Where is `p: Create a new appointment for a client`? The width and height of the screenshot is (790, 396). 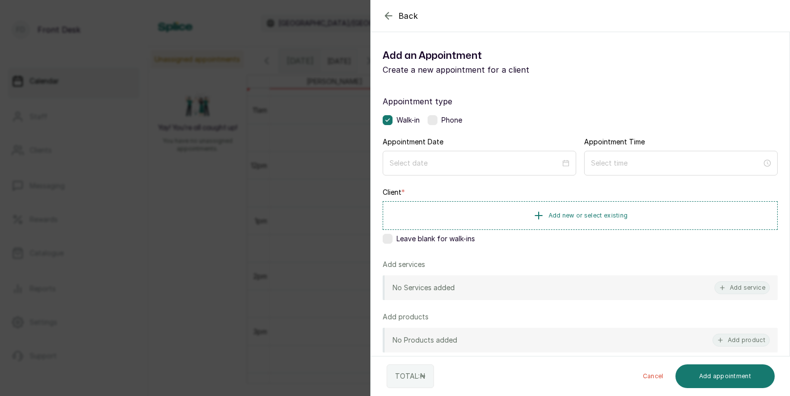 p: Create a new appointment for a client is located at coordinates (482, 70).